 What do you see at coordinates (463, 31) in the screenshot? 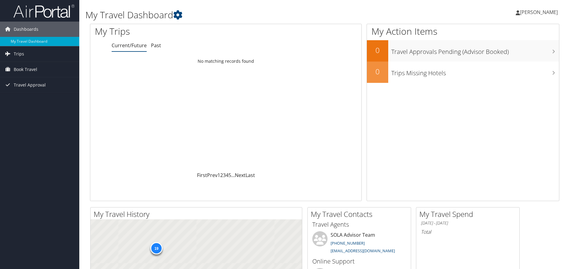
I see `h1: My Action Items` at bounding box center [463, 31].